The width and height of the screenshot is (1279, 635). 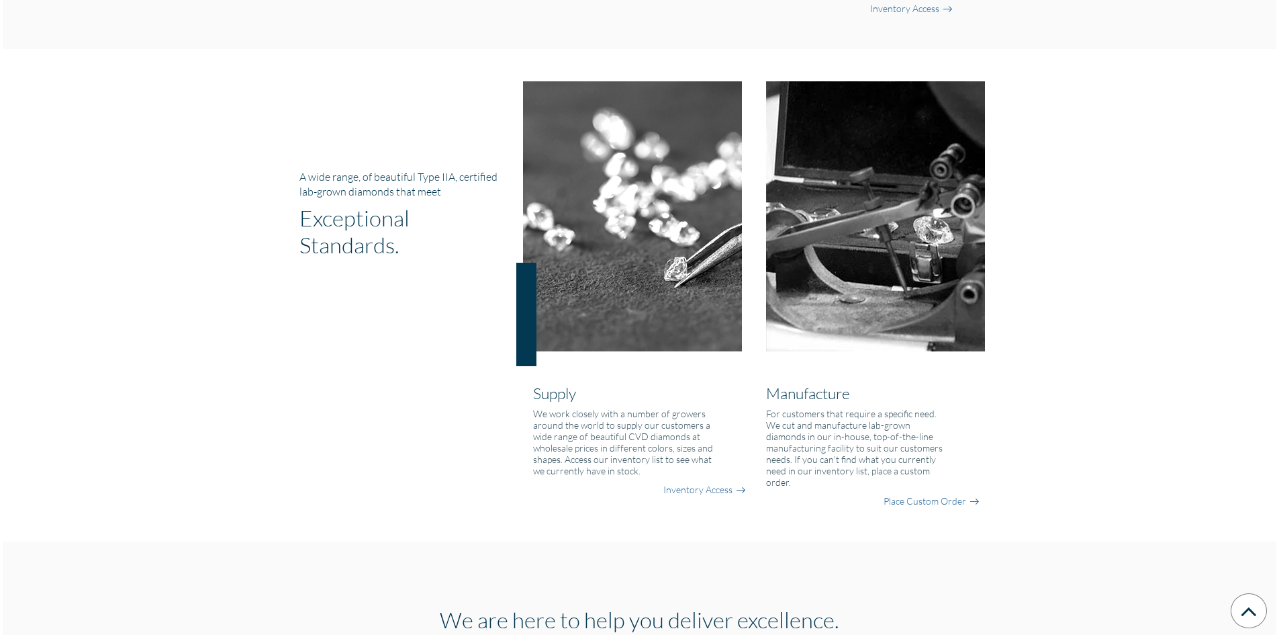 What do you see at coordinates (876, 216) in the screenshot?
I see `img: manufacture` at bounding box center [876, 216].